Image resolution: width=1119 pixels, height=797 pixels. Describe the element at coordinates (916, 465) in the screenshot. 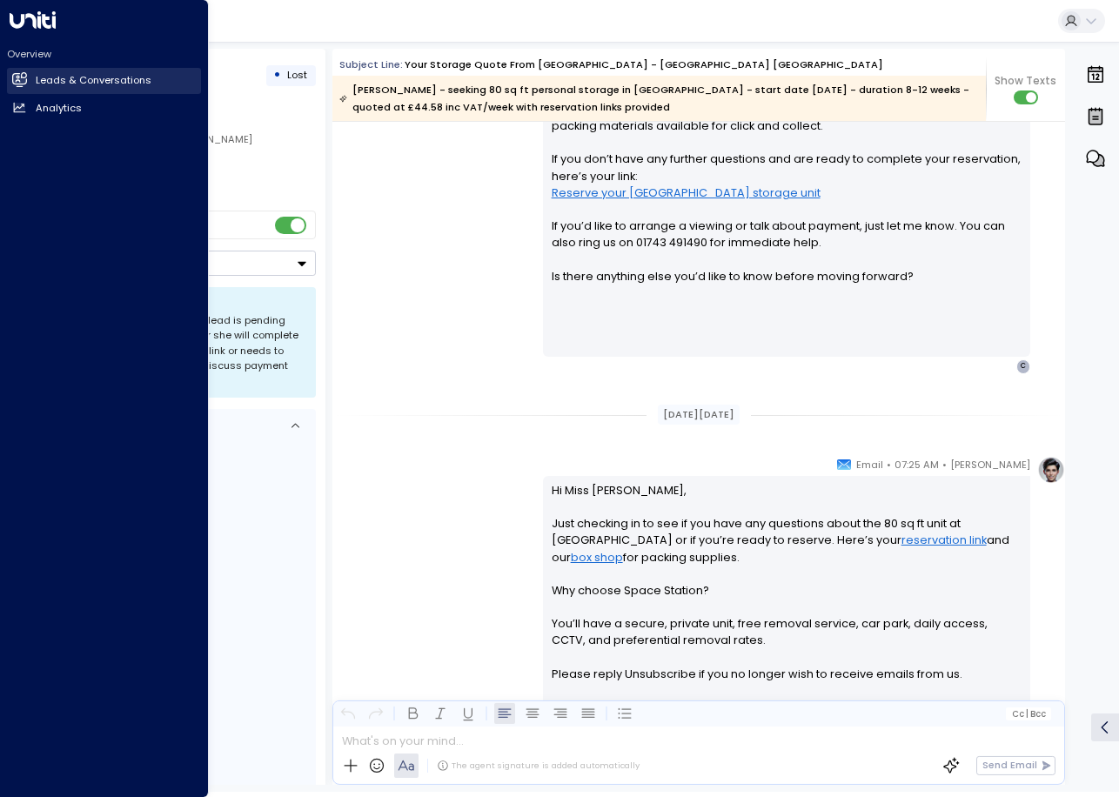

I see `span: 07:25 AM` at that location.